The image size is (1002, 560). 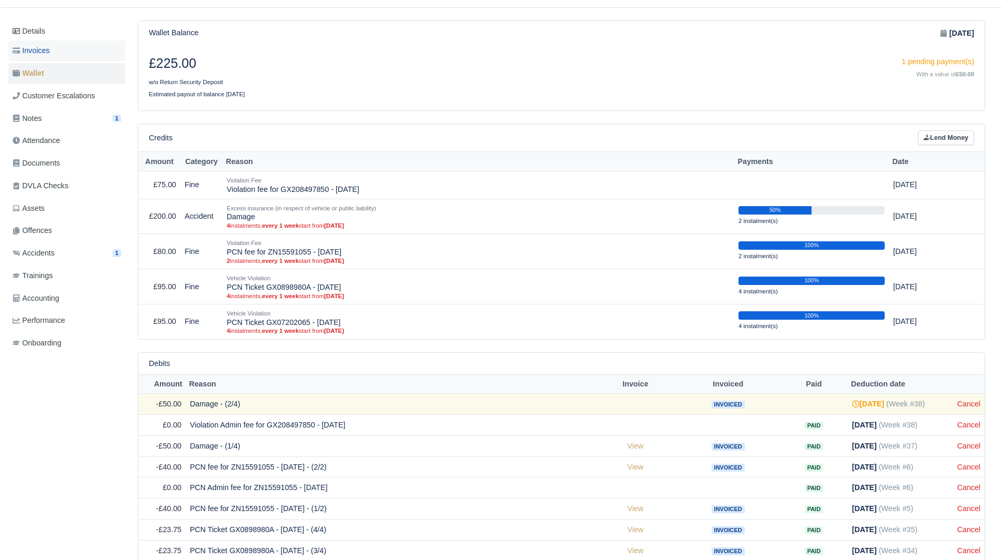 What do you see at coordinates (34, 253) in the screenshot?
I see `span: Accidents` at bounding box center [34, 253].